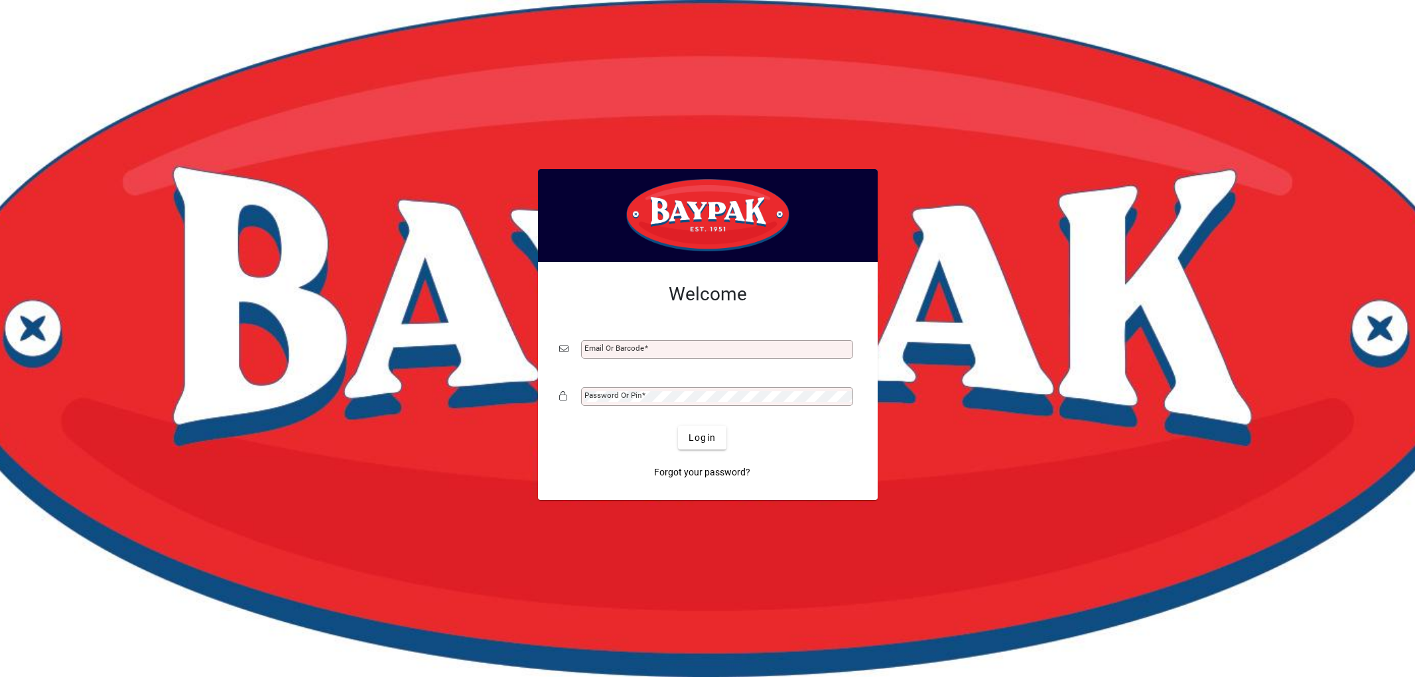 This screenshot has width=1415, height=677. What do you see at coordinates (708, 294) in the screenshot?
I see `h2: Welcome` at bounding box center [708, 294].